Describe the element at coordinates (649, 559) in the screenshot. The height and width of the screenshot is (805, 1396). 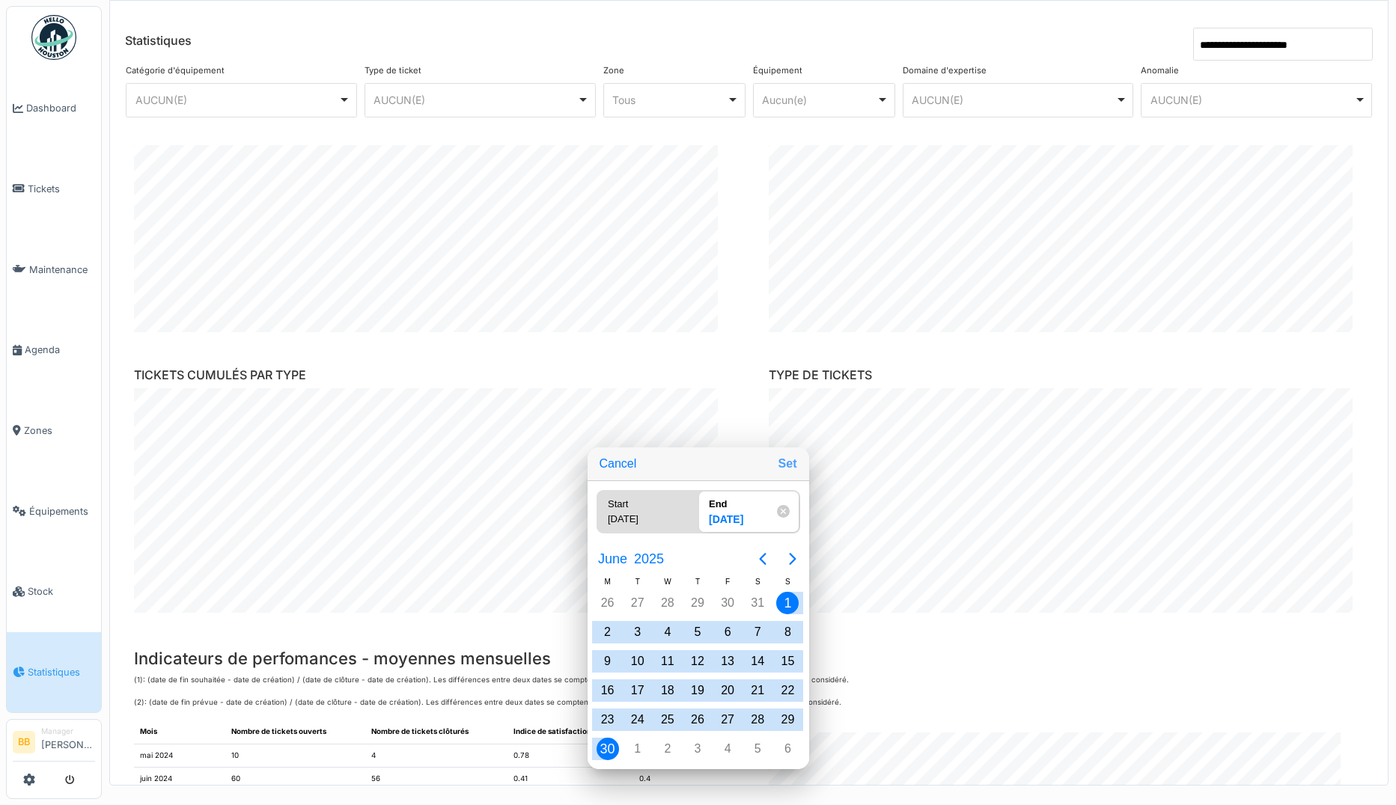
I see `span: 2025` at that location.